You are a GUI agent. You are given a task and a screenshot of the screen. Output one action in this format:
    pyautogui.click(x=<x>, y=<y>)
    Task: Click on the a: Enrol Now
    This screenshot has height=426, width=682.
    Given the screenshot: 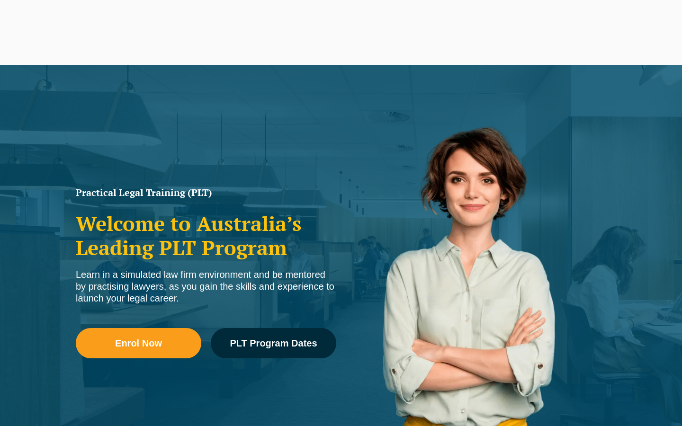 What is the action you would take?
    pyautogui.click(x=138, y=343)
    